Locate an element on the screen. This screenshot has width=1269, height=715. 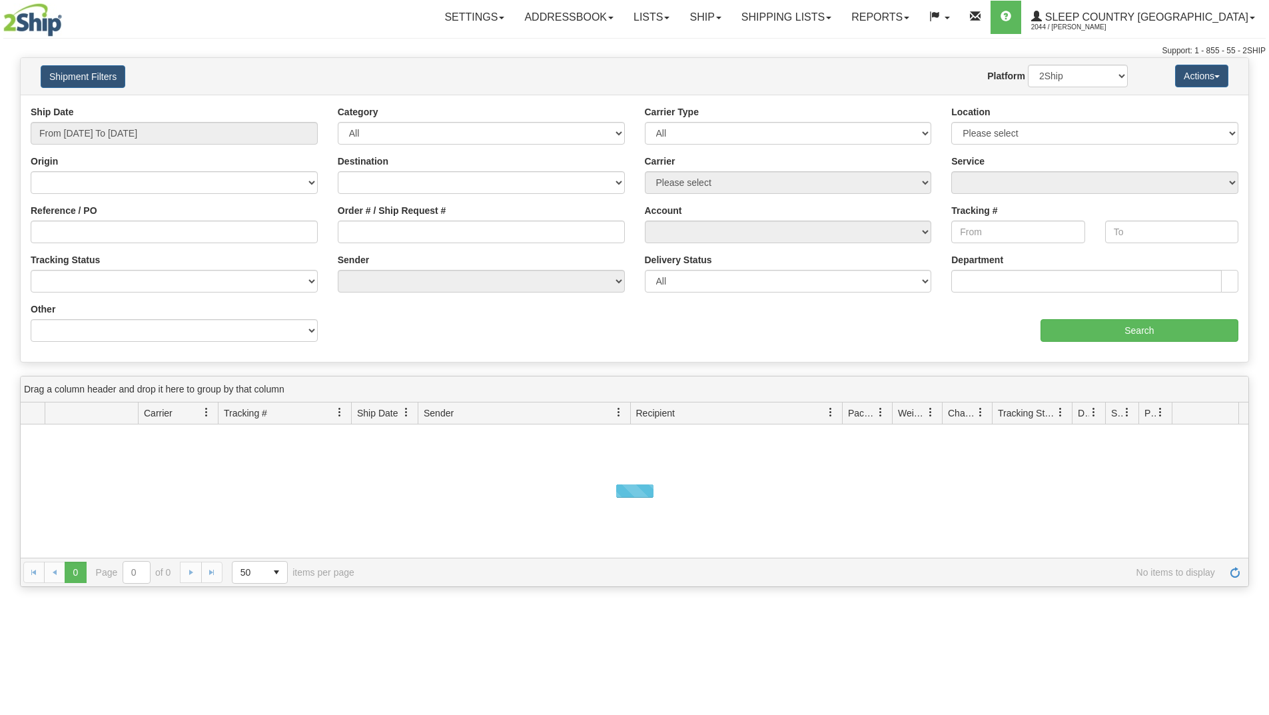
label: Tracking # is located at coordinates (974, 210).